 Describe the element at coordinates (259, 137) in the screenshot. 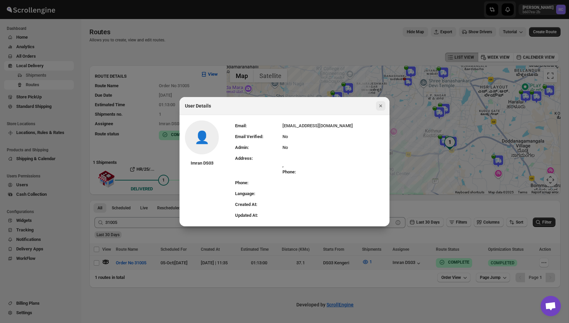

I see `td: Email Verified:` at that location.